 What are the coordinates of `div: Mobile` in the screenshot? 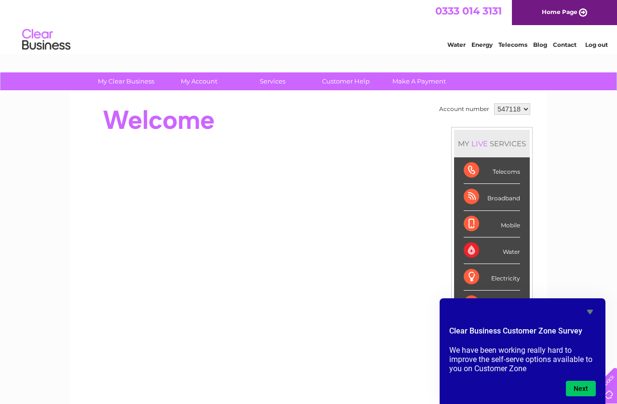 It's located at (492, 224).